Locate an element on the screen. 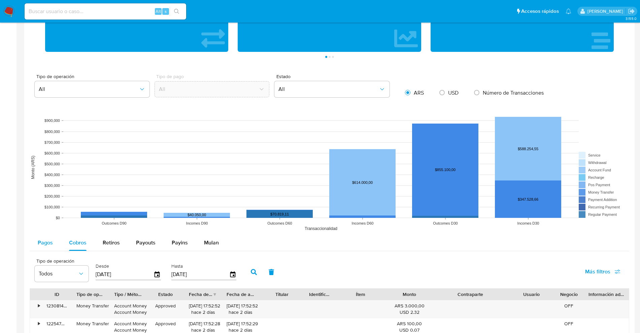 Image resolution: width=640 pixels, height=333 pixels. input: Buscar usuario o caso... is located at coordinates (105, 11).